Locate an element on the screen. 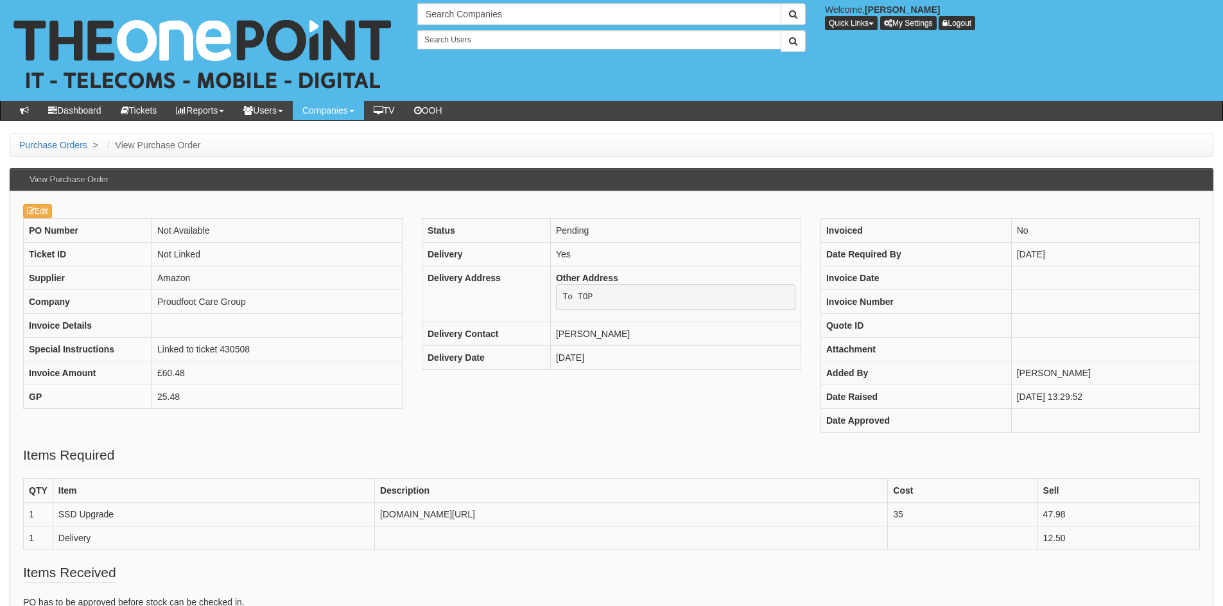  th: Date Raised is located at coordinates (916, 397).